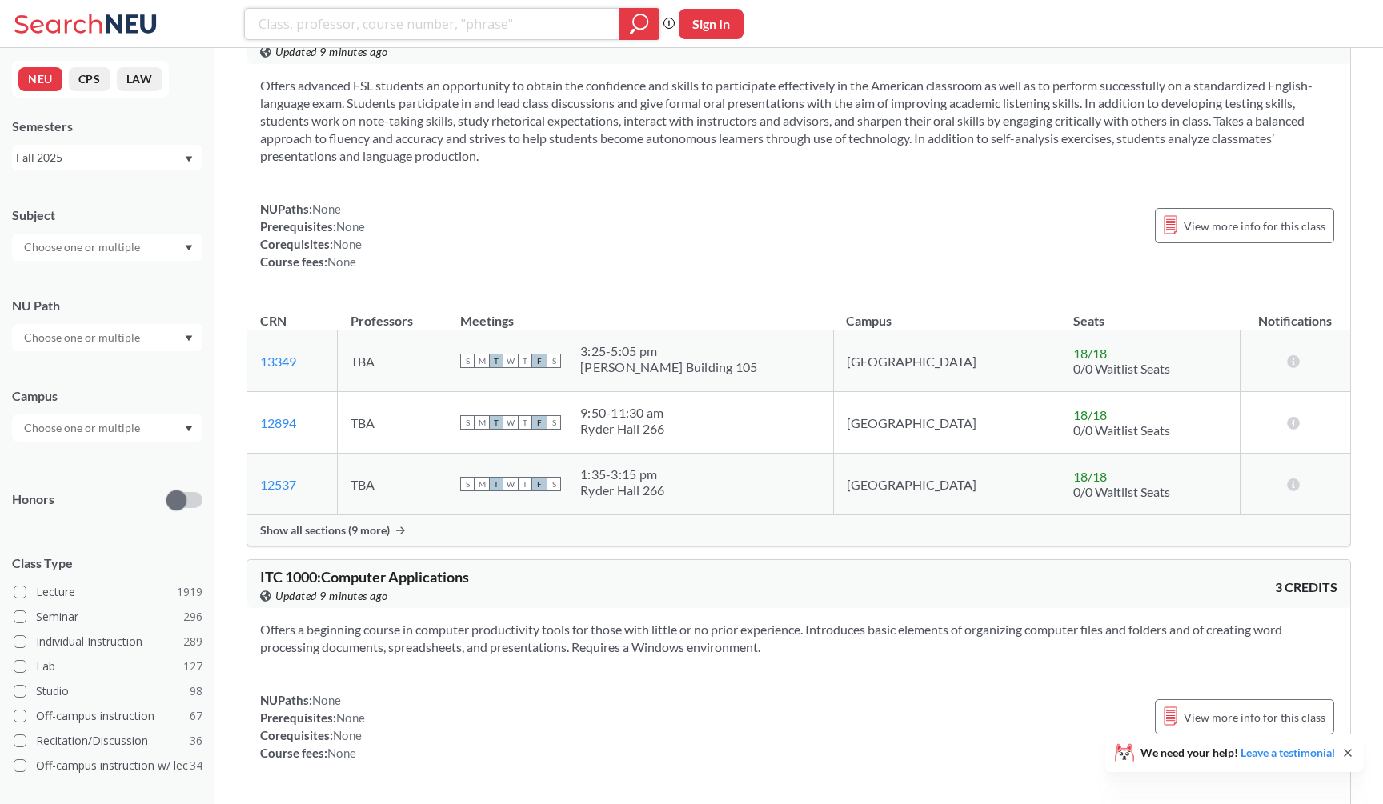 This screenshot has width=1383, height=804. I want to click on a: 12537, so click(278, 484).